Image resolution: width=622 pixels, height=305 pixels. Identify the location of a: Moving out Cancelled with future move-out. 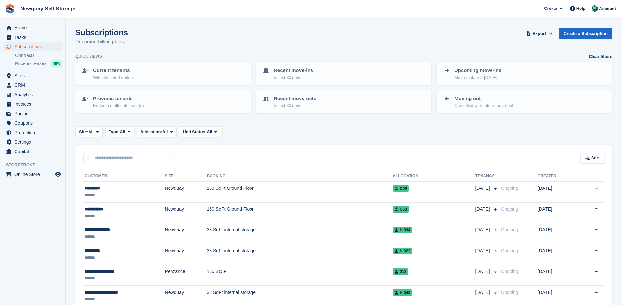
(524, 102).